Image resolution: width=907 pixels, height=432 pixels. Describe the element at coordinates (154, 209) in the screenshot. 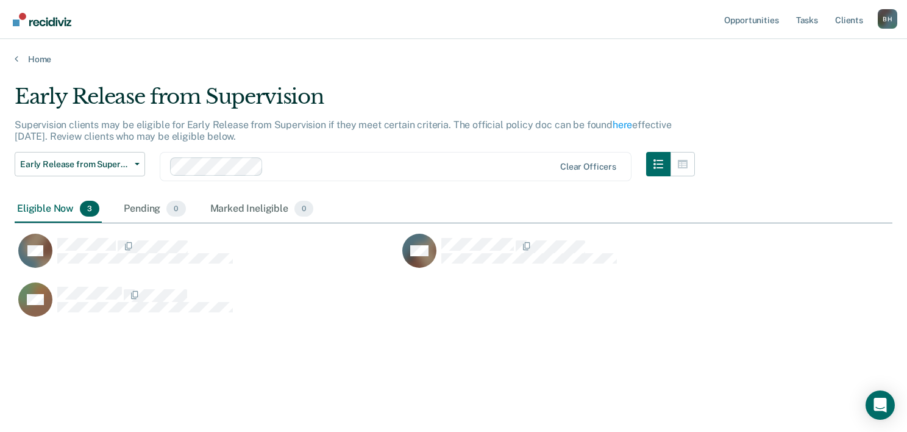

I see `div: Pending0` at that location.